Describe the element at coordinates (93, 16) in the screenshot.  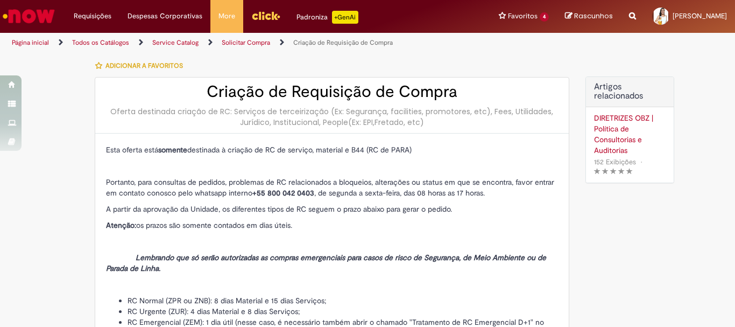
I see `span: Requisições` at that location.